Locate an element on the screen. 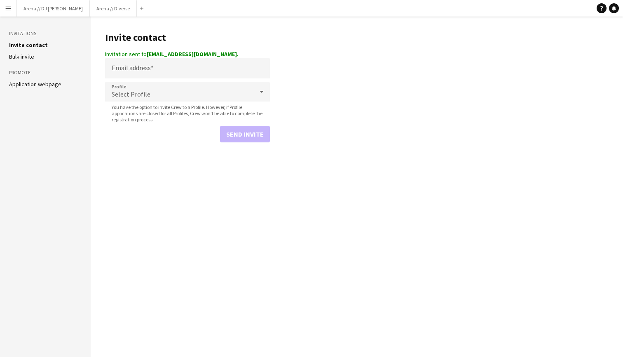  a: Bulk invite is located at coordinates (21, 56).